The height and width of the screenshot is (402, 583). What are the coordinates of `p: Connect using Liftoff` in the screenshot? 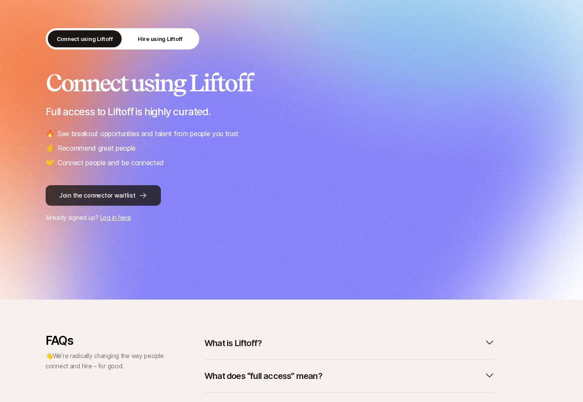 It's located at (85, 39).